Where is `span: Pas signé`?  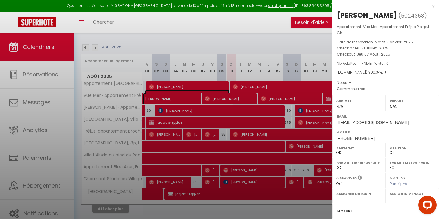 span: Pas signé is located at coordinates (399, 183).